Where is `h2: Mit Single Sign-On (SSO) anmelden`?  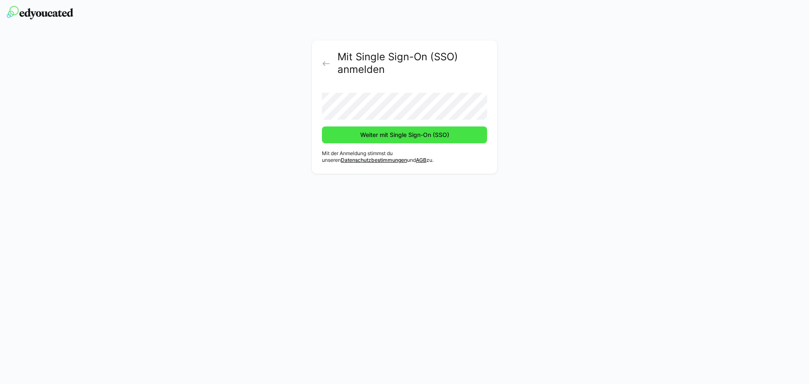
h2: Mit Single Sign-On (SSO) anmelden is located at coordinates (412, 63).